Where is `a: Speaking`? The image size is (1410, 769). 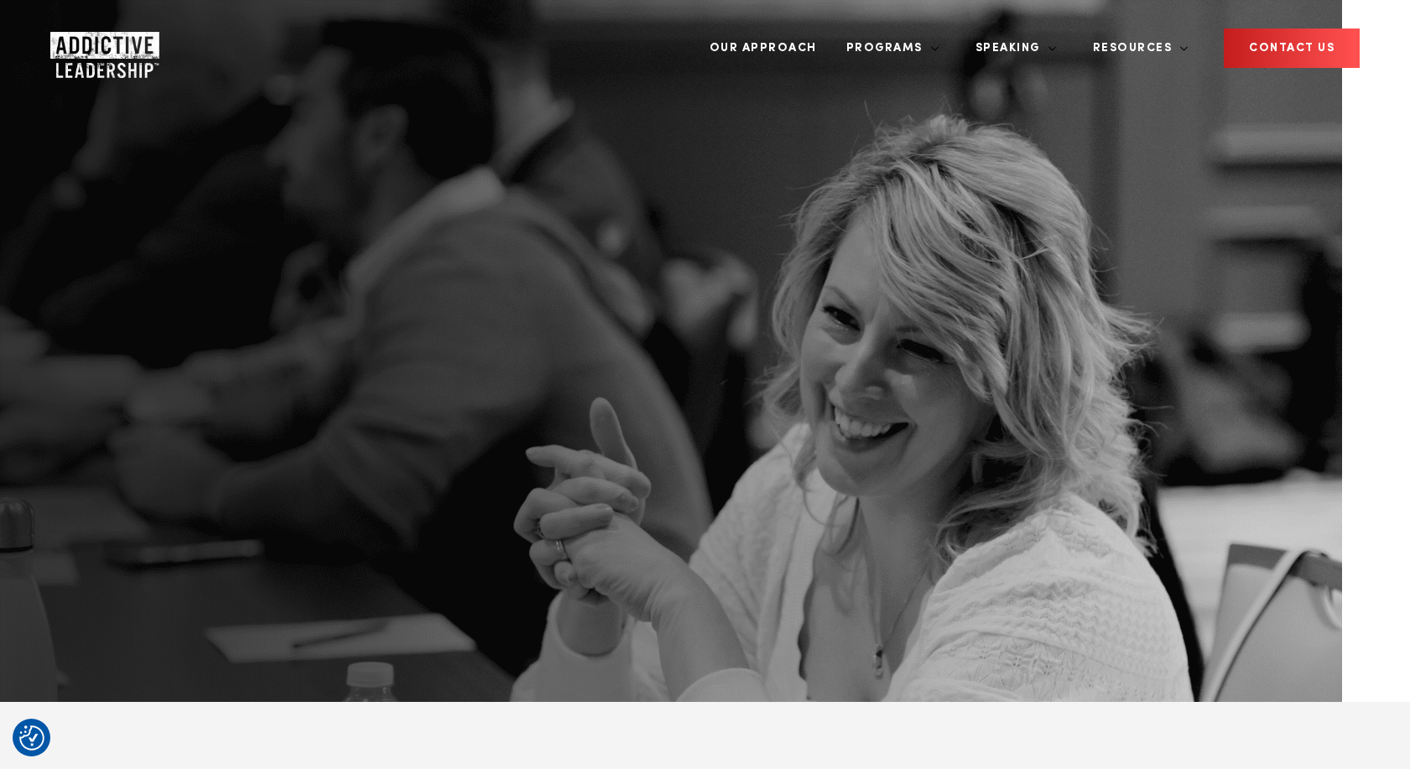
a: Speaking is located at coordinates (1010, 48).